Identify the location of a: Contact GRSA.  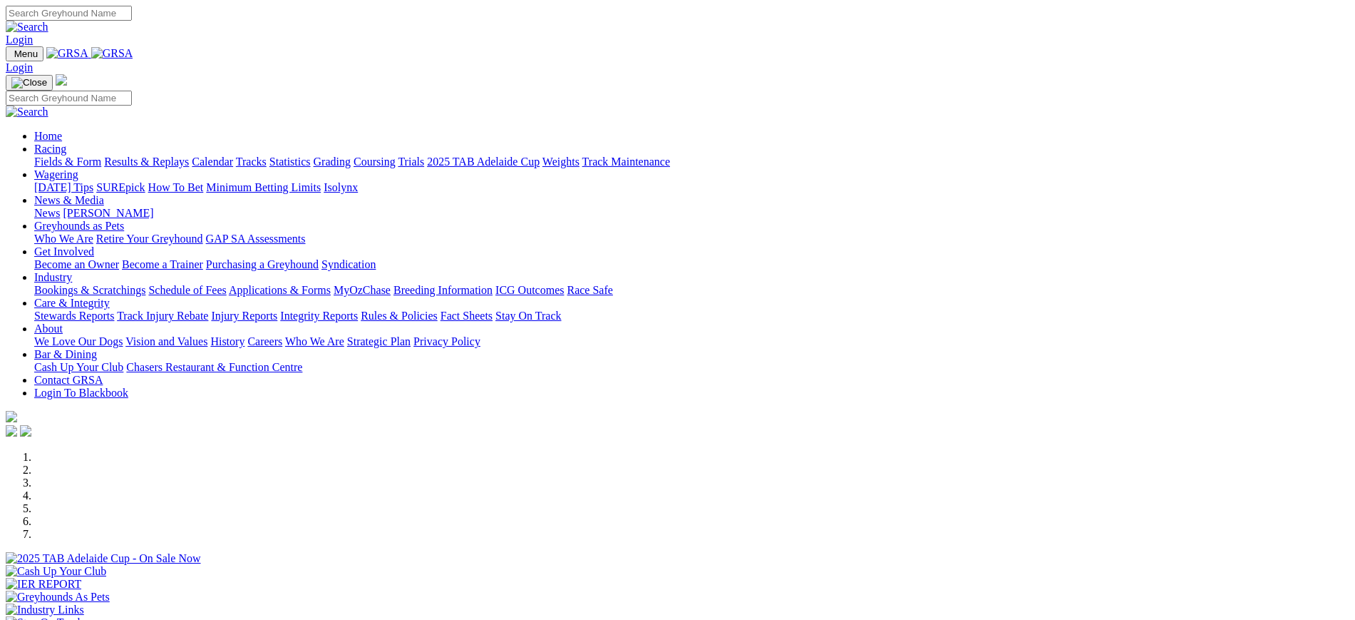
(68, 379).